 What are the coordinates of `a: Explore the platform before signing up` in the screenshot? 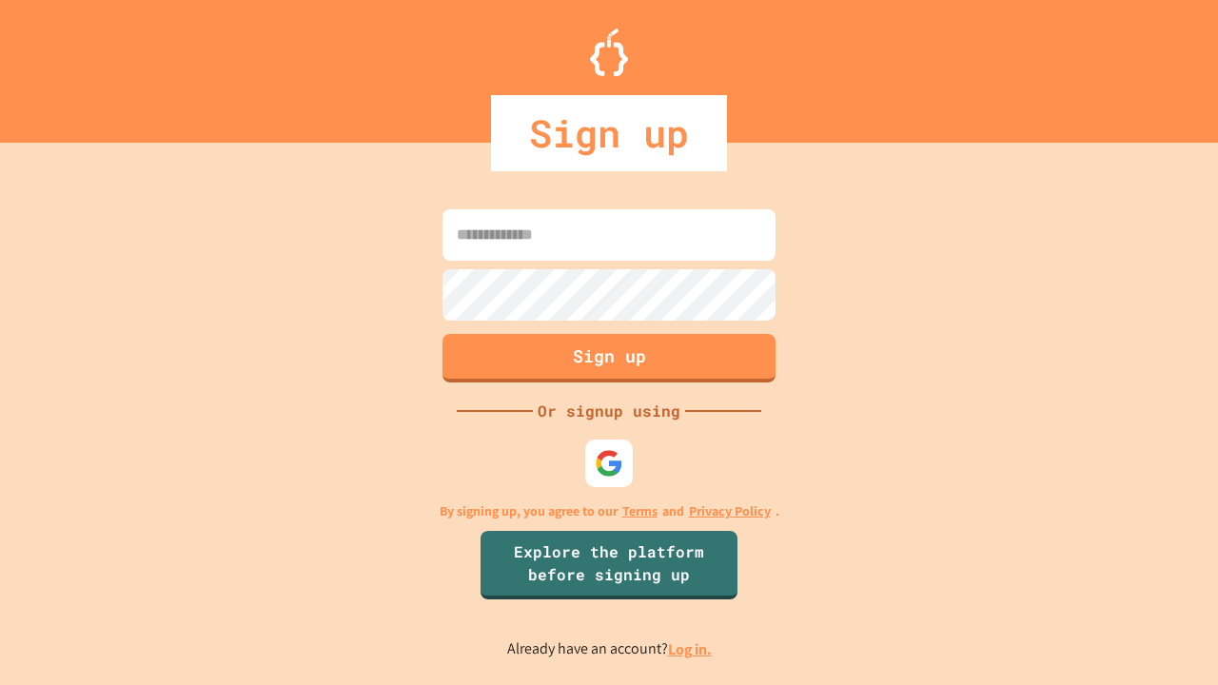 It's located at (609, 565).